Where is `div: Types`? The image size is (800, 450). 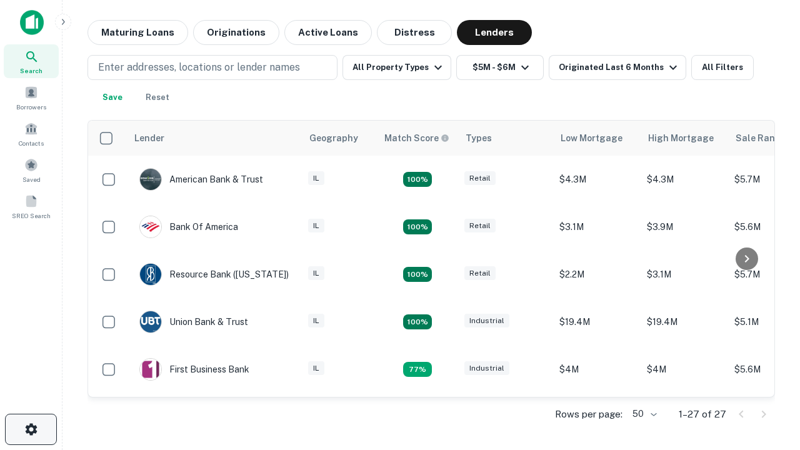
div: Types is located at coordinates (478, 138).